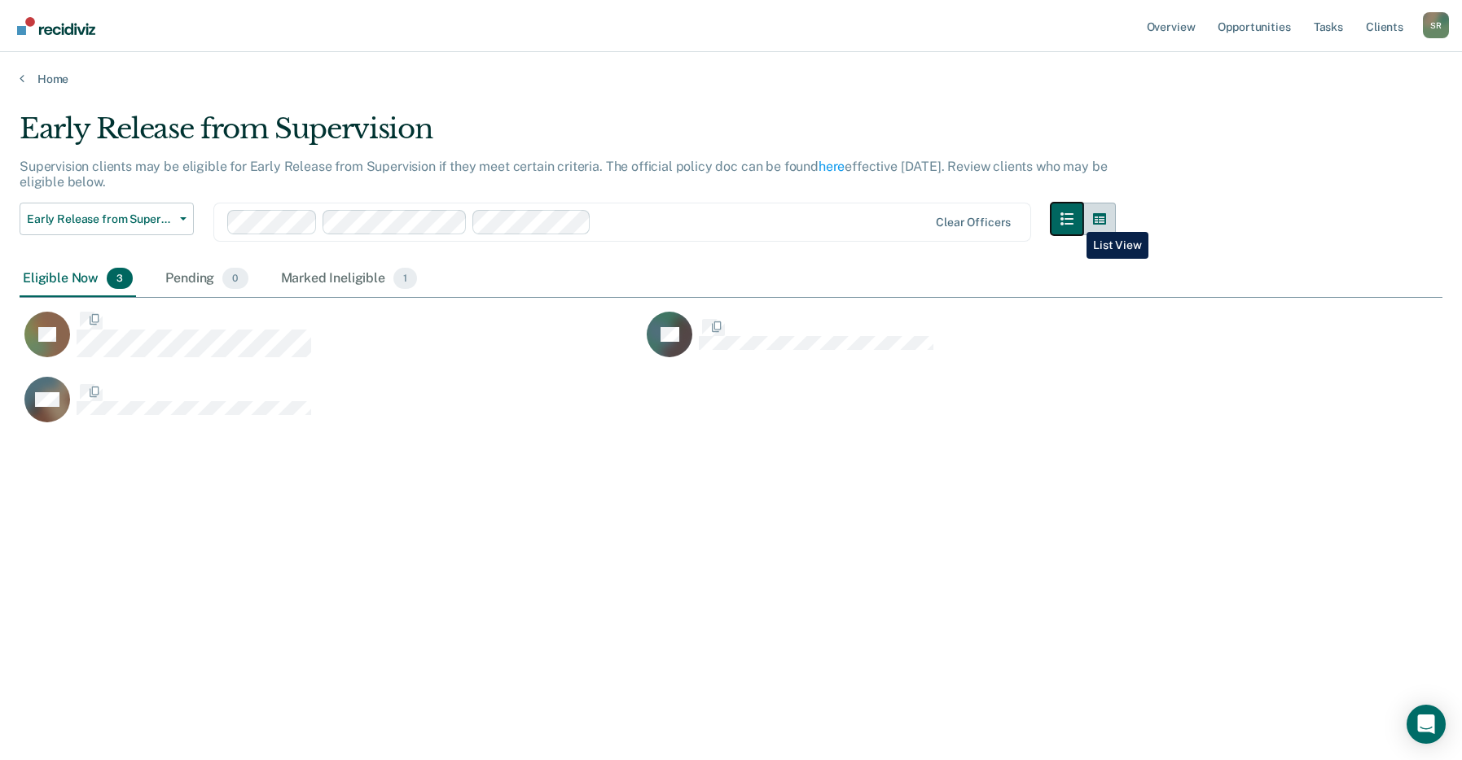 The height and width of the screenshot is (760, 1462). What do you see at coordinates (331, 409) in the screenshot?
I see `div: CaseloadOpportunityCell-04101651` at bounding box center [331, 409].